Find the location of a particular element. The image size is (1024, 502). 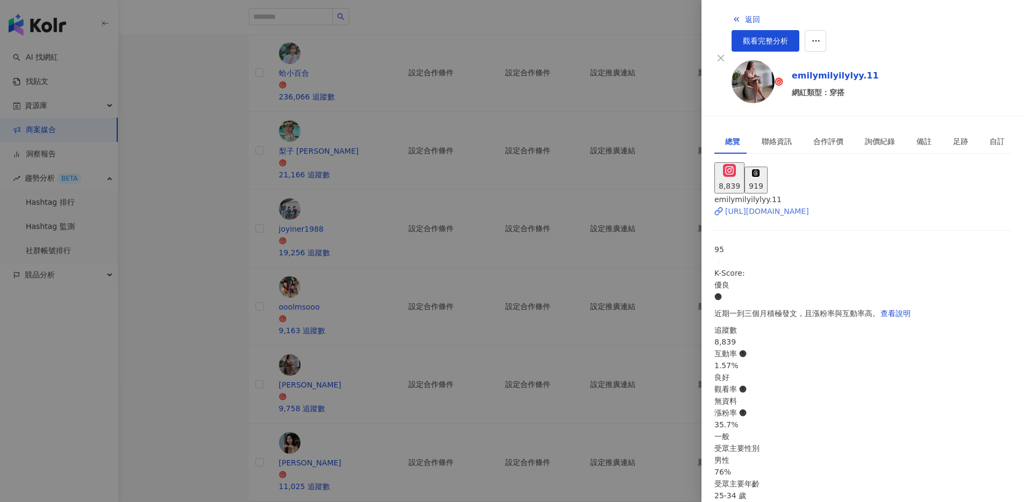

div: 詢價紀錄 is located at coordinates (880, 141).